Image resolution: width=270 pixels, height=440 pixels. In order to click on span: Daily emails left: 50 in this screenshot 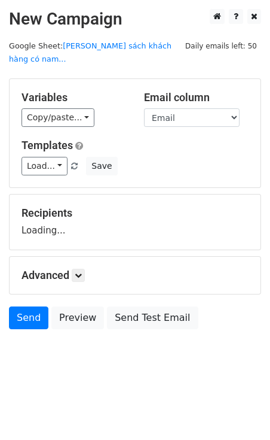, I will do `click(221, 46)`.